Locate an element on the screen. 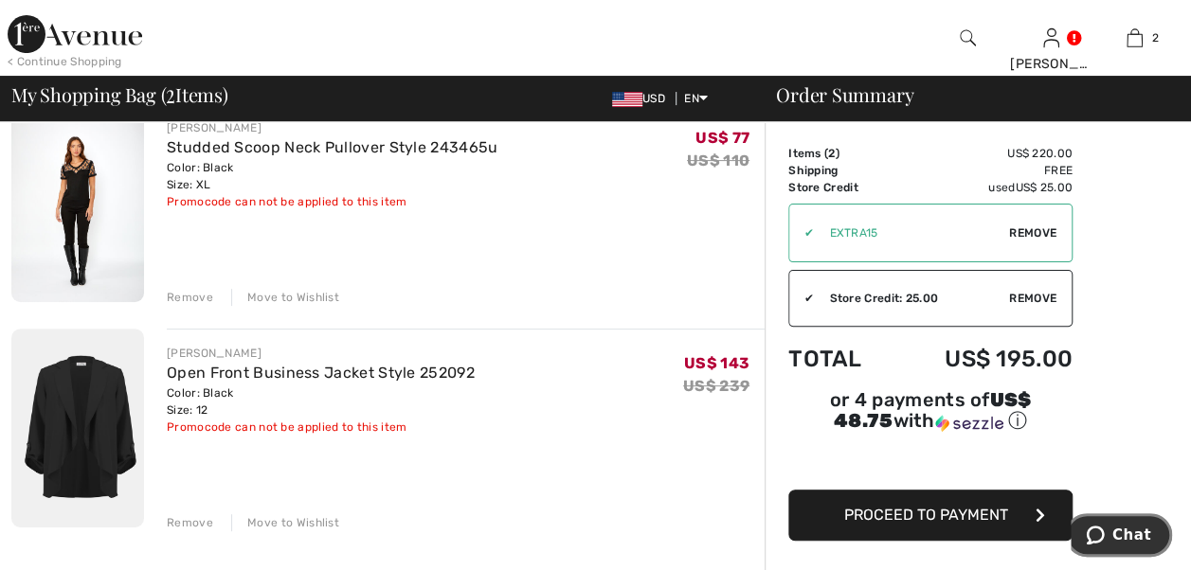 The height and width of the screenshot is (570, 1191). a: Sign In is located at coordinates (1051, 37).